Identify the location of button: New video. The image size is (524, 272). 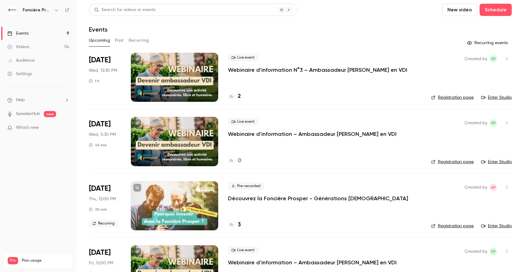
(460, 10).